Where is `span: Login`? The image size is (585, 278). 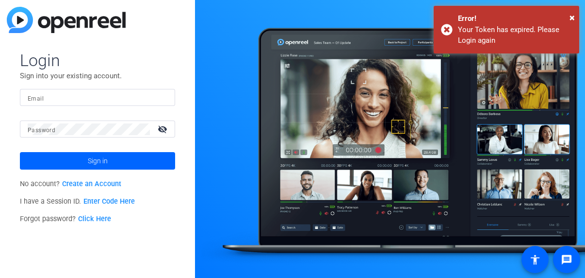
span: Login is located at coordinates (98, 60).